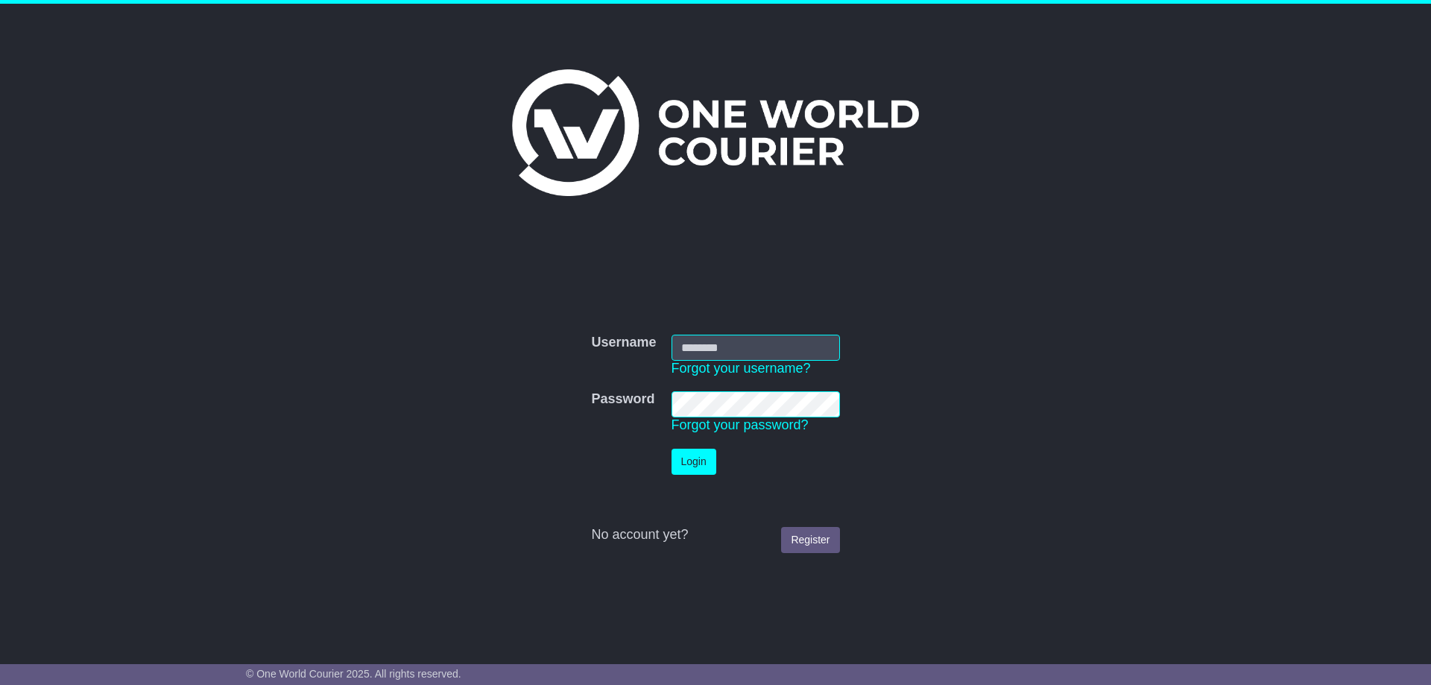 The height and width of the screenshot is (685, 1431). I want to click on label: Password, so click(622, 400).